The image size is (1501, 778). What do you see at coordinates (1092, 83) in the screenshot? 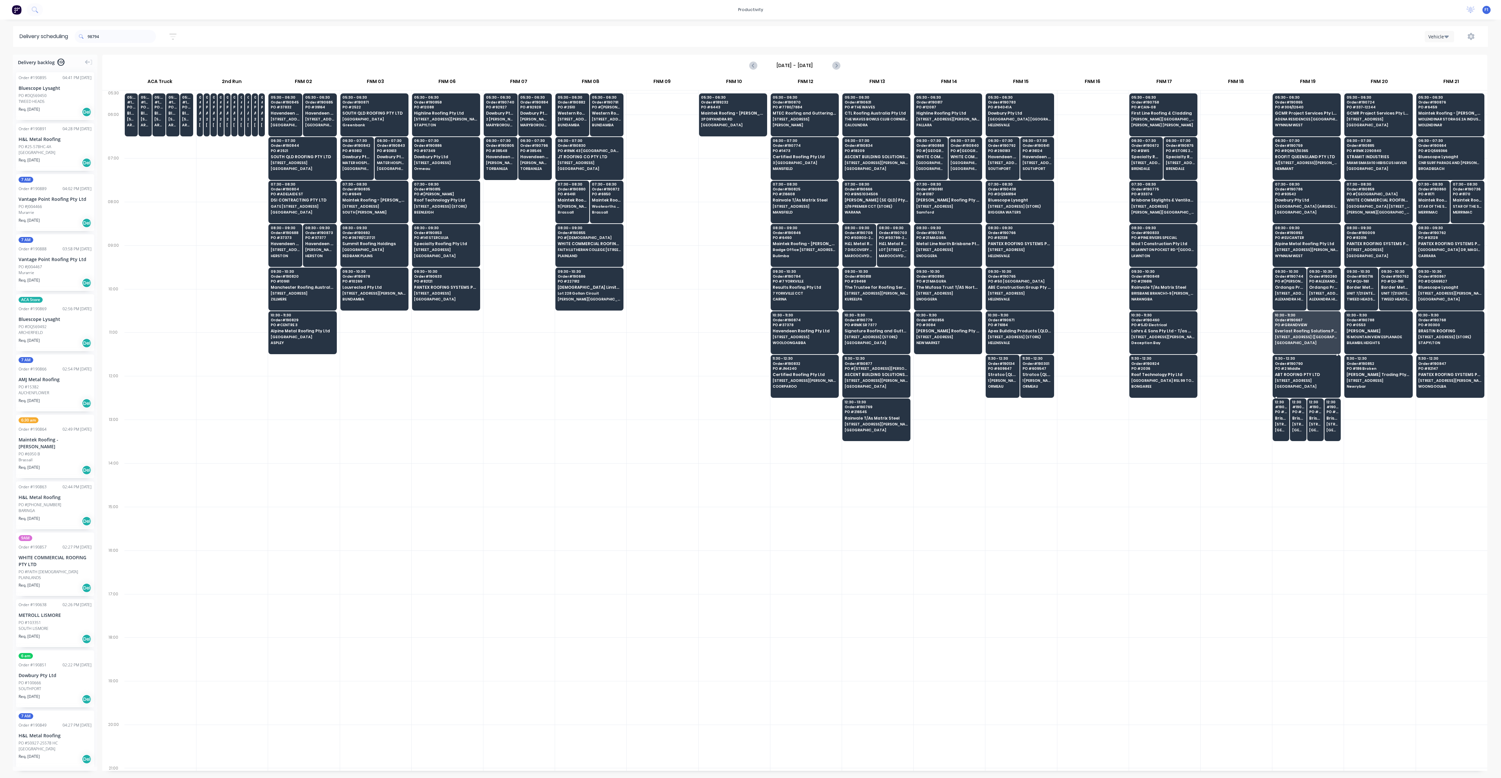
I see `div: FNM 16` at bounding box center [1092, 83].